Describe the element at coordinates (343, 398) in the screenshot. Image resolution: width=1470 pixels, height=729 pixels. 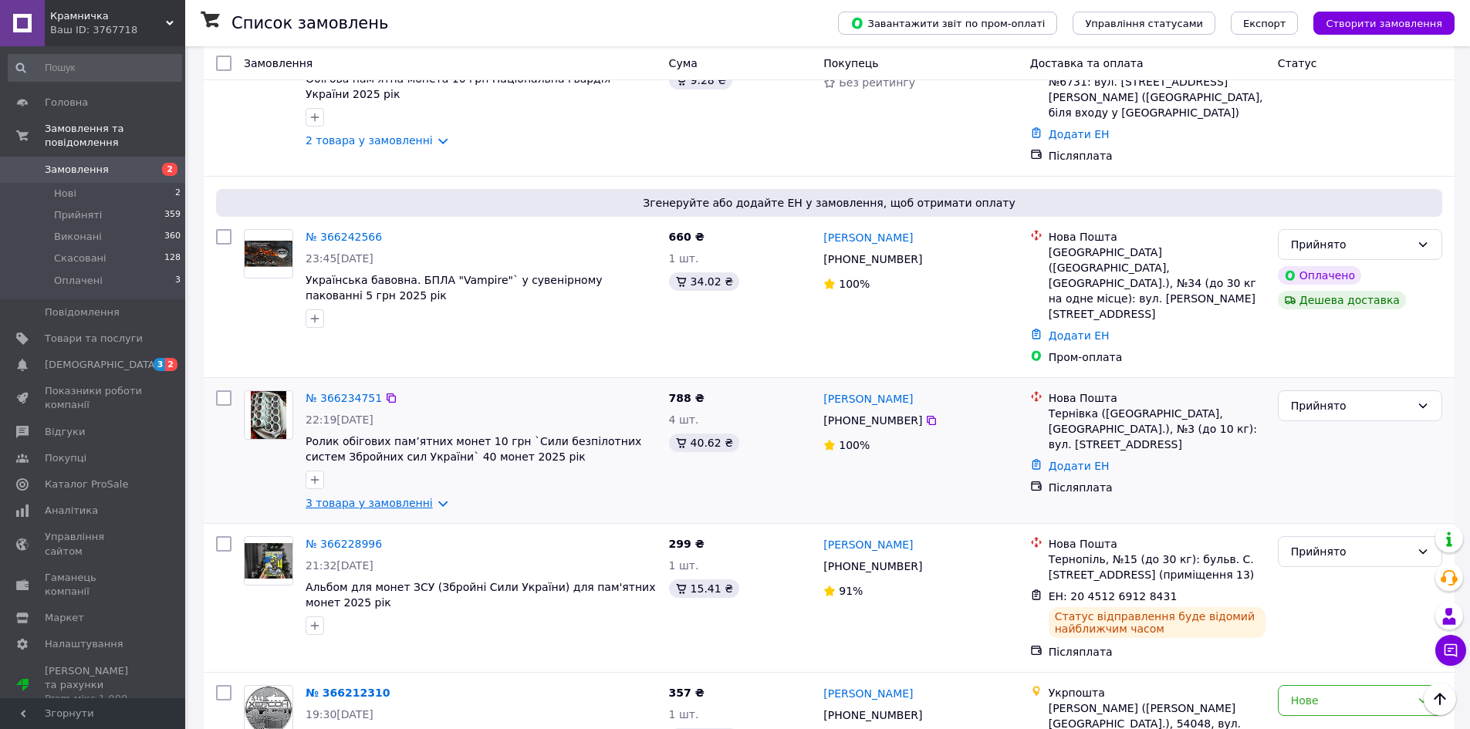
I see `a: № 366234751` at that location.